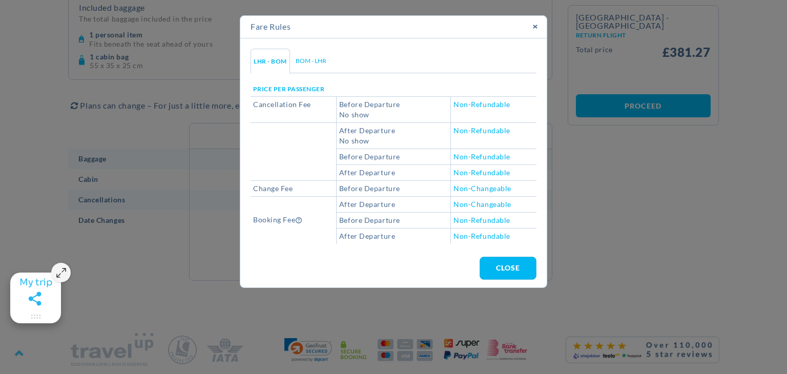 Image resolution: width=787 pixels, height=374 pixels. What do you see at coordinates (293, 220) in the screenshot?
I see `div: Booking Fee` at bounding box center [293, 220].